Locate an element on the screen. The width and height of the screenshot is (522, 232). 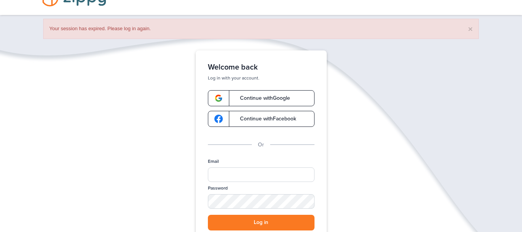
a: google-logoContinue withFacebook is located at coordinates (261, 119).